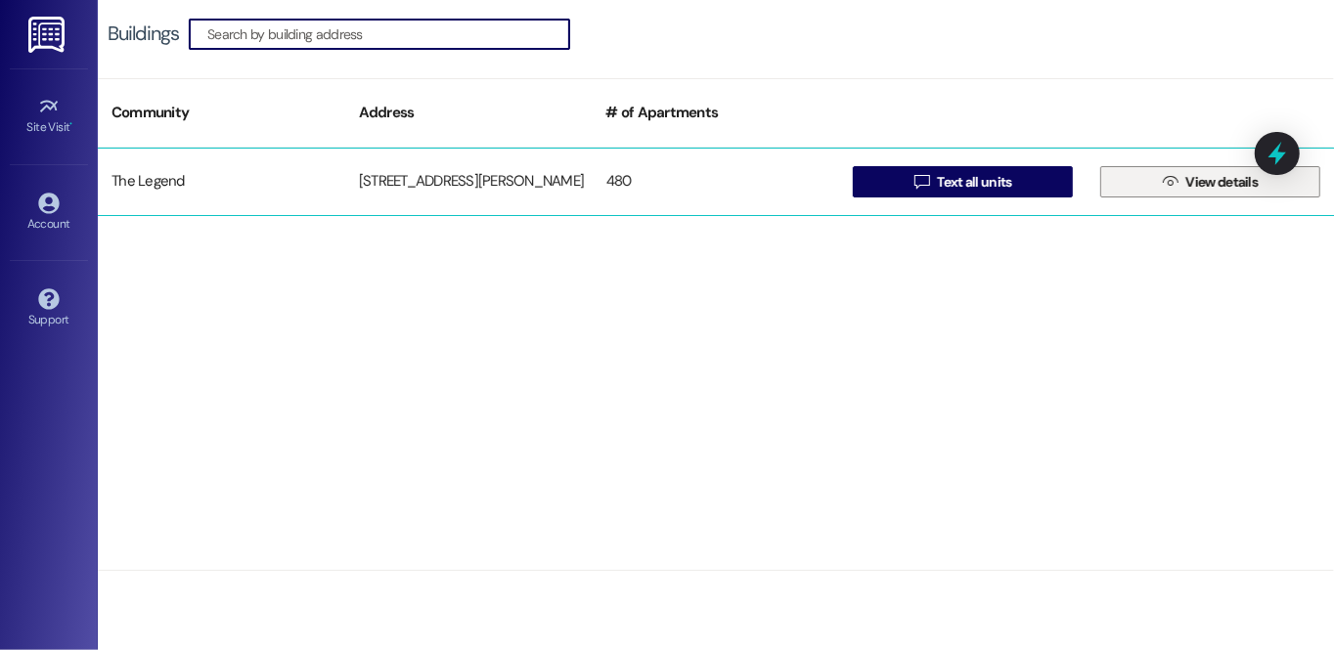 Image resolution: width=1334 pixels, height=650 pixels. Describe the element at coordinates (716, 112) in the screenshot. I see `div: # of Apartments` at that location.